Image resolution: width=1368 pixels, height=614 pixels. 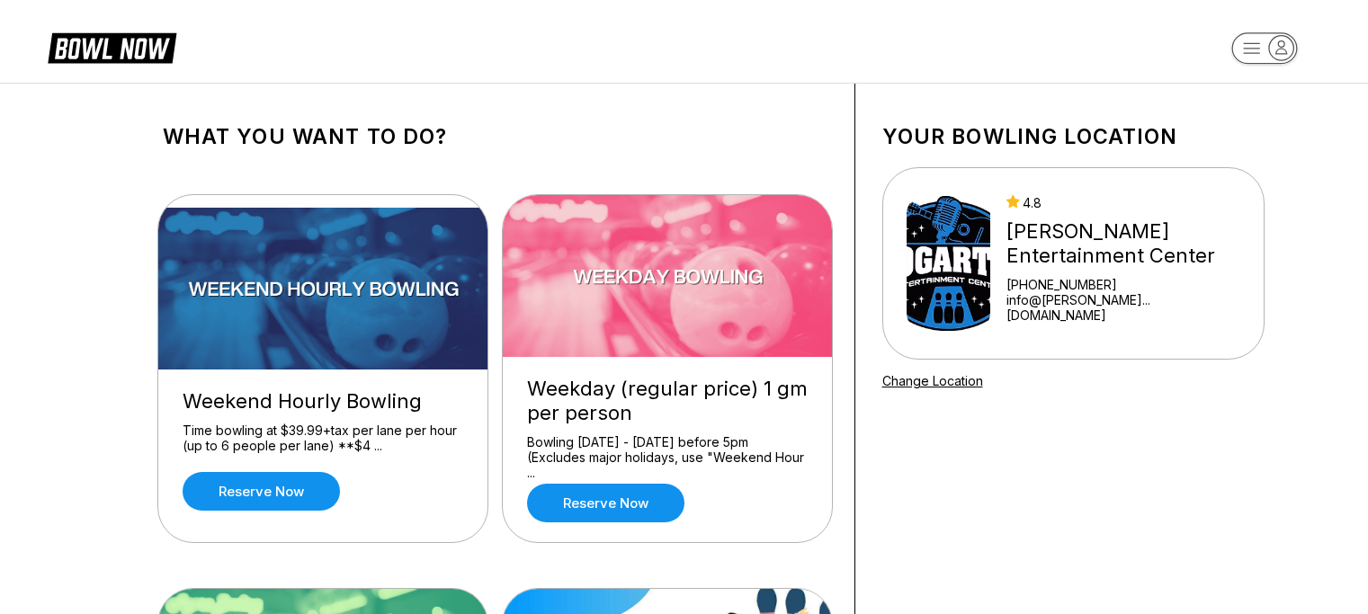 What do you see at coordinates (1123, 202) in the screenshot?
I see `div: 4.8` at bounding box center [1123, 202].